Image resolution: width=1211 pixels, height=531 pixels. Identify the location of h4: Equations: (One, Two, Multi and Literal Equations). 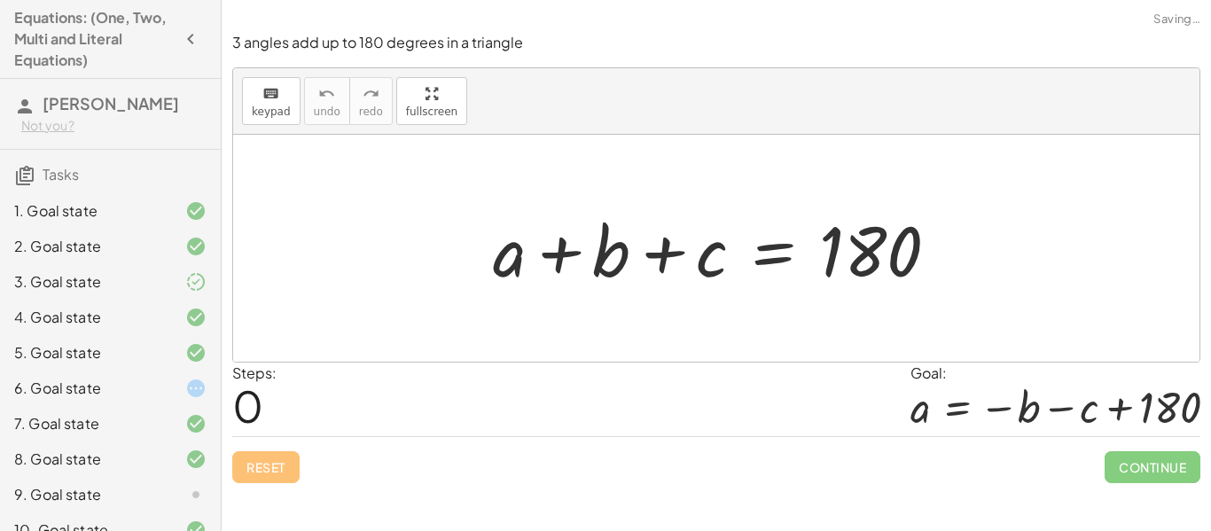
(94, 39).